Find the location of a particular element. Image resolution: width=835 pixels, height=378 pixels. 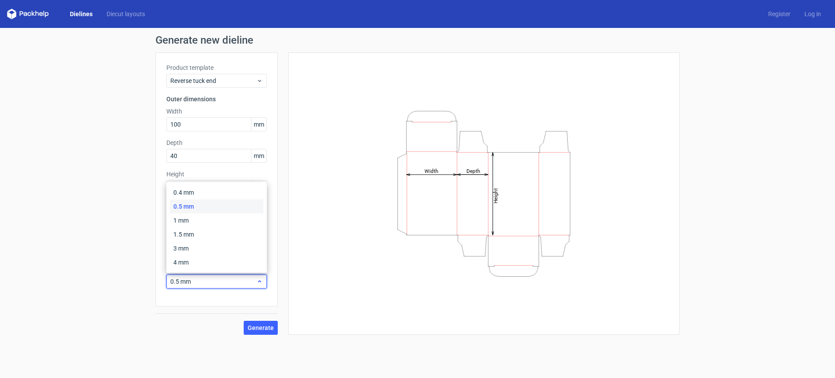

div: 1 mm is located at coordinates (217, 221).